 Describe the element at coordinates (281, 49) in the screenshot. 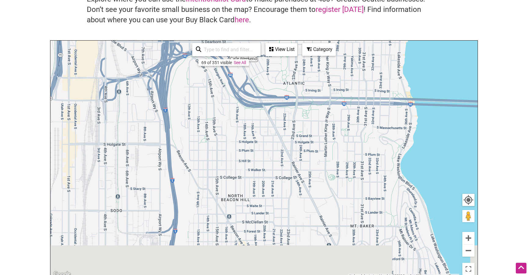

I see `div: View List` at that location.